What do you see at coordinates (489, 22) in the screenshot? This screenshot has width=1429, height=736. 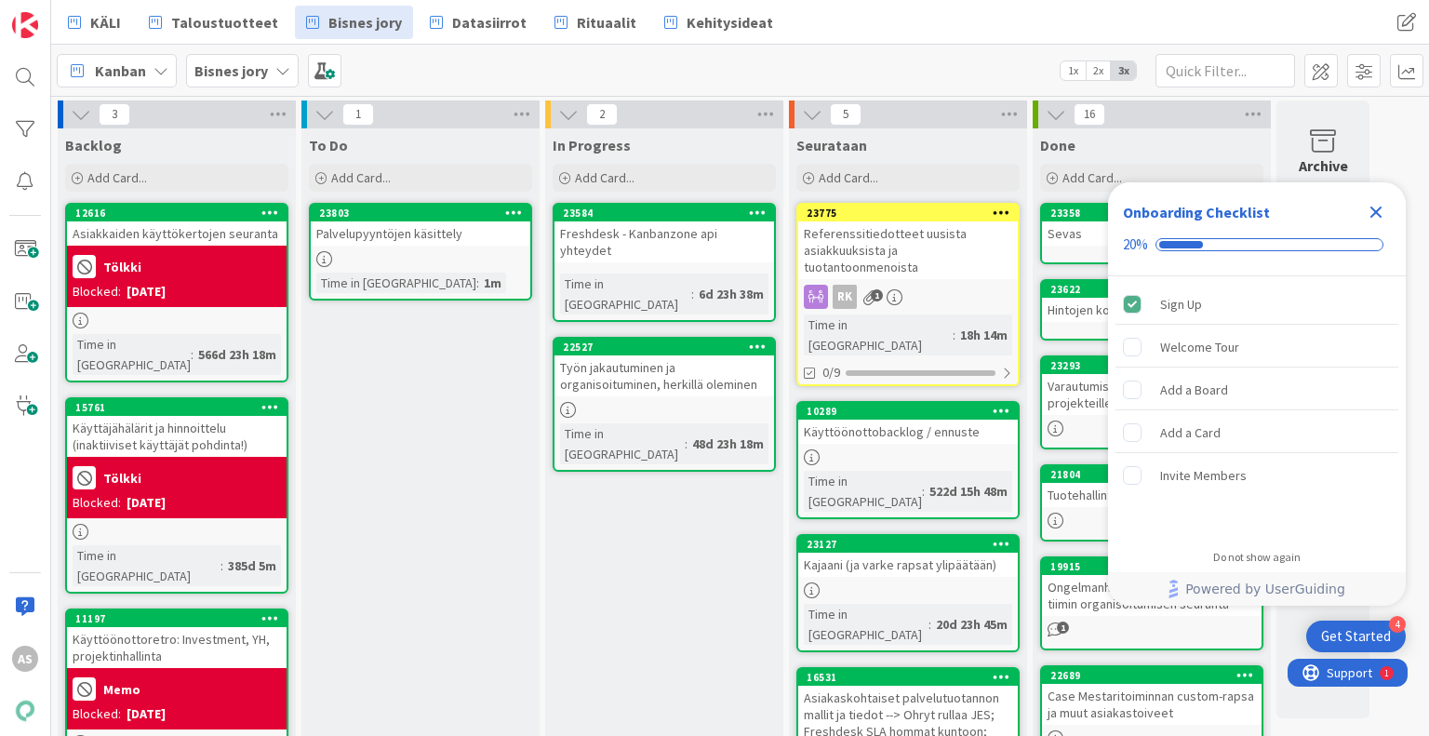 I see `span: Datasiirrot` at bounding box center [489, 22].